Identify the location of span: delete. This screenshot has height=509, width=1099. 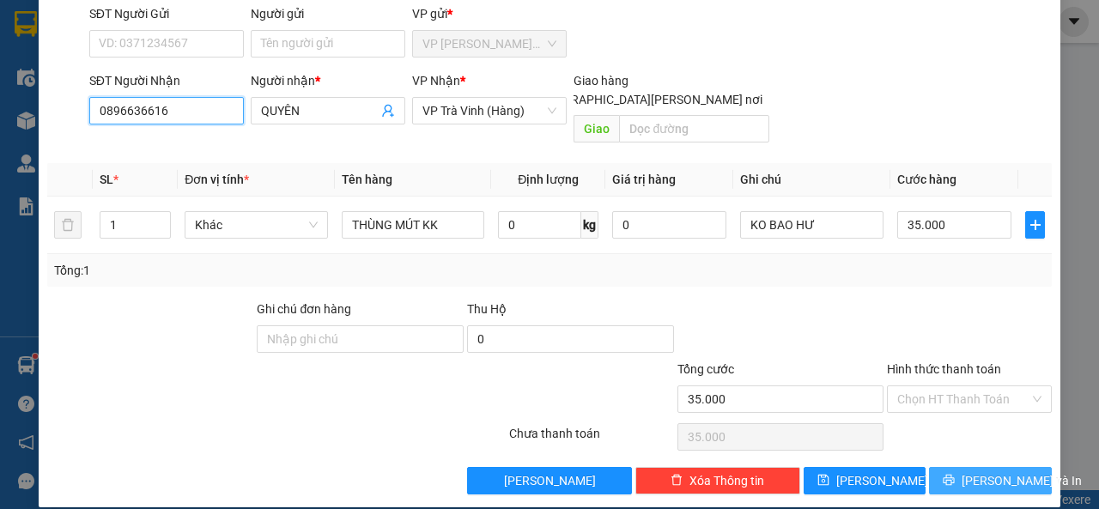
(676, 481).